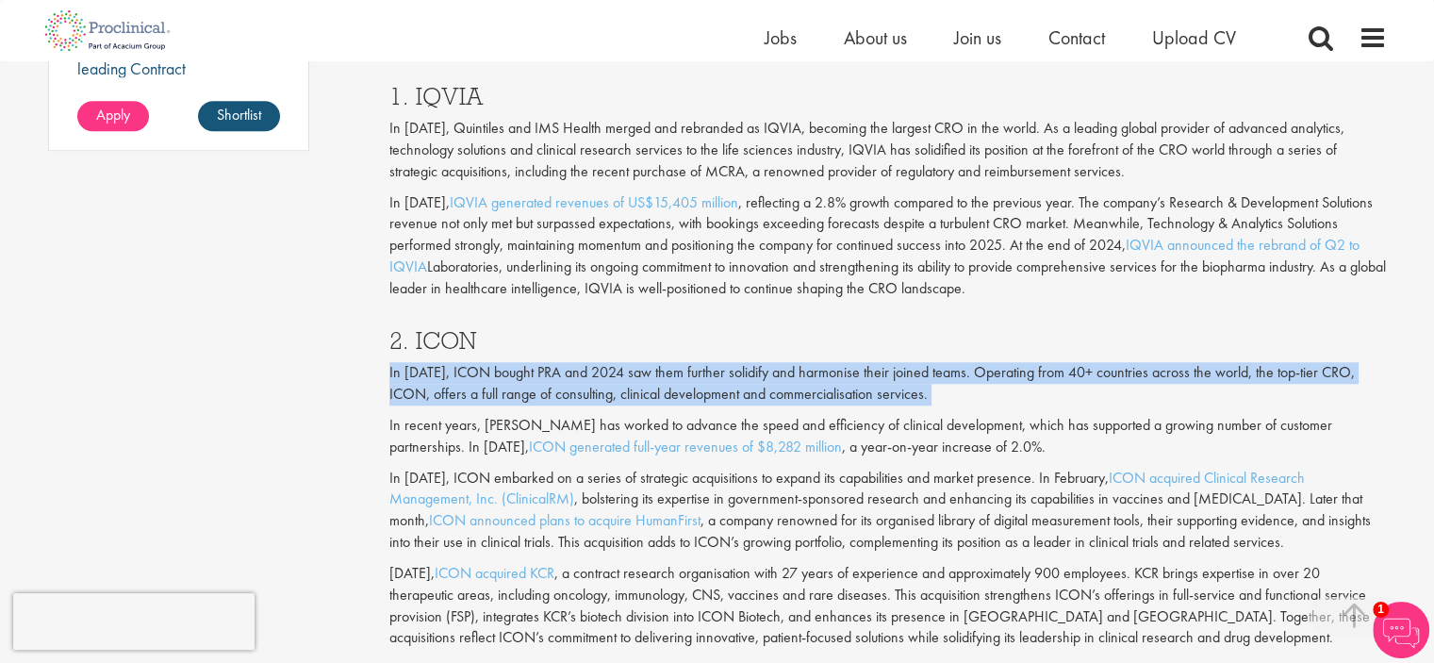 Image resolution: width=1434 pixels, height=663 pixels. What do you see at coordinates (978, 38) in the screenshot?
I see `a: Join us` at bounding box center [978, 38].